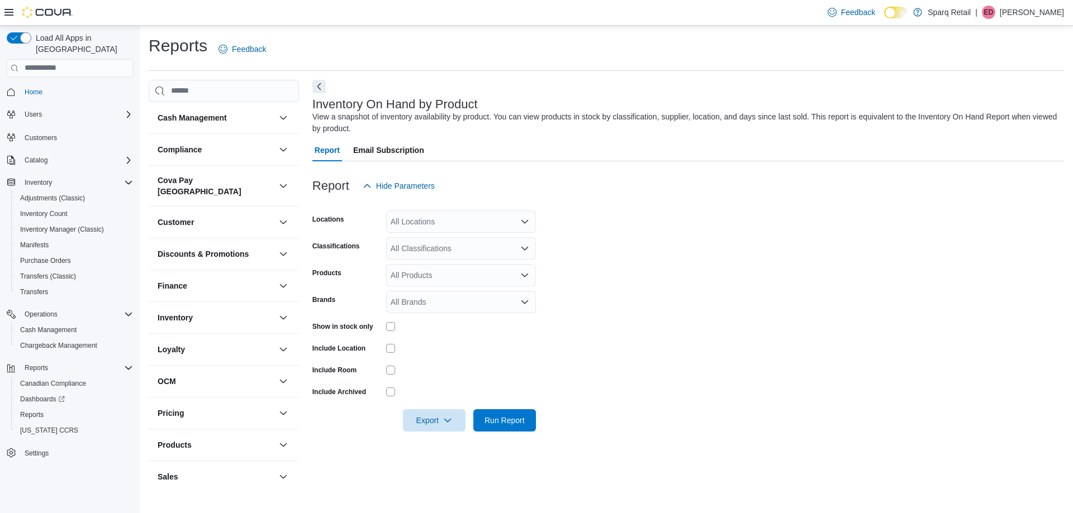 This screenshot has width=1073, height=513. What do you see at coordinates (896, 12) in the screenshot?
I see `input: Dark Mode` at bounding box center [896, 12].